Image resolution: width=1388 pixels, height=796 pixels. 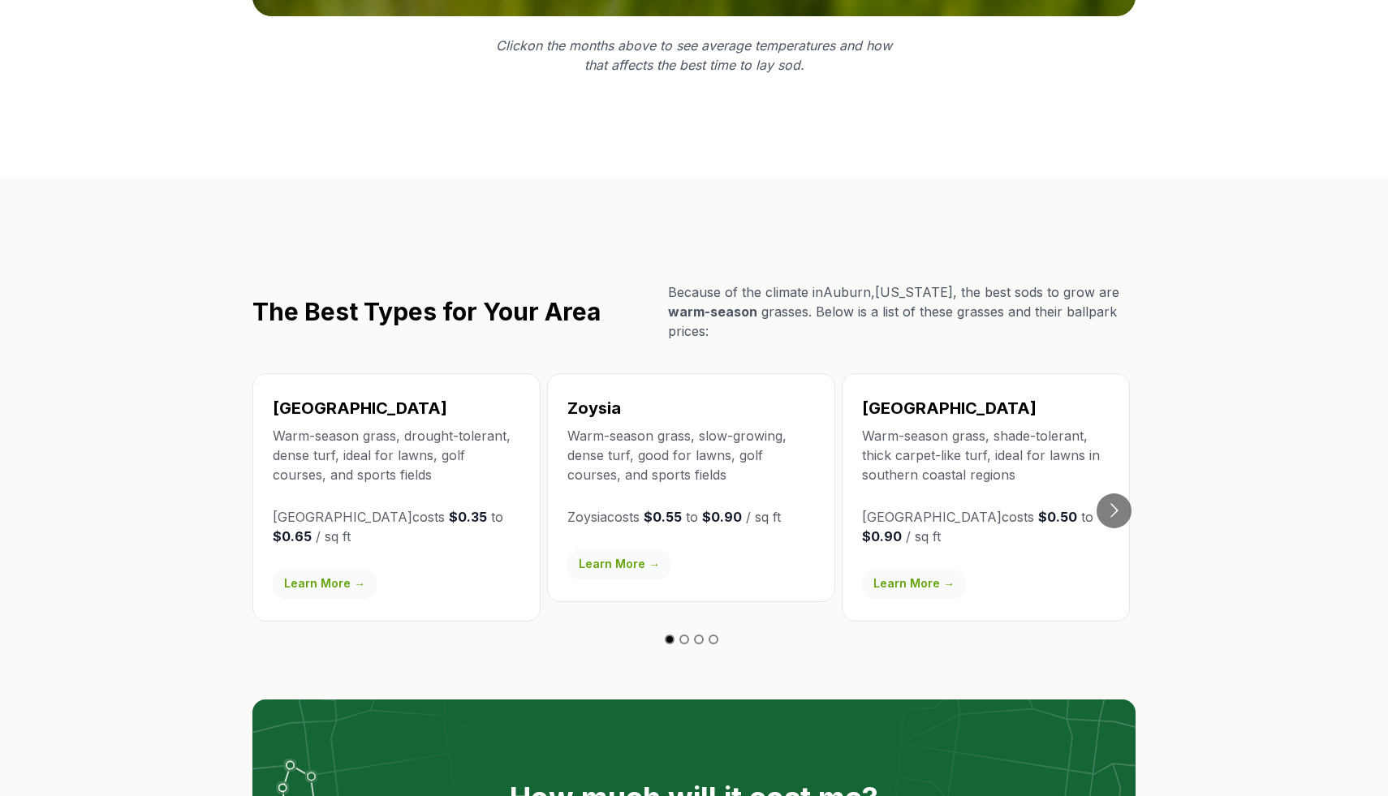 I want to click on strong: $0.50, so click(x=1057, y=517).